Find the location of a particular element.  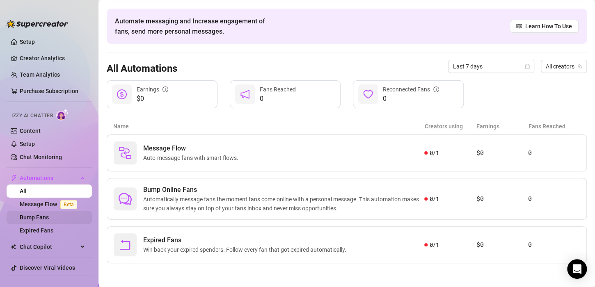

img: logo-BBDzfeDw.svg is located at coordinates (37, 24).